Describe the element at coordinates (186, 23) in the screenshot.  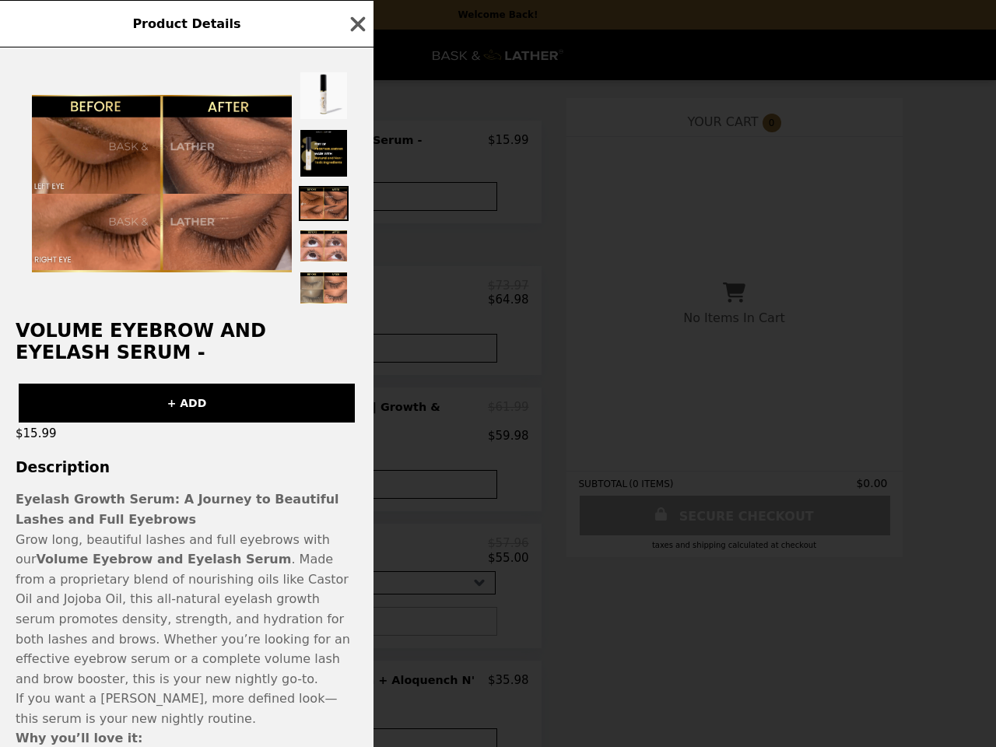
I see `span: Product Details` at that location.